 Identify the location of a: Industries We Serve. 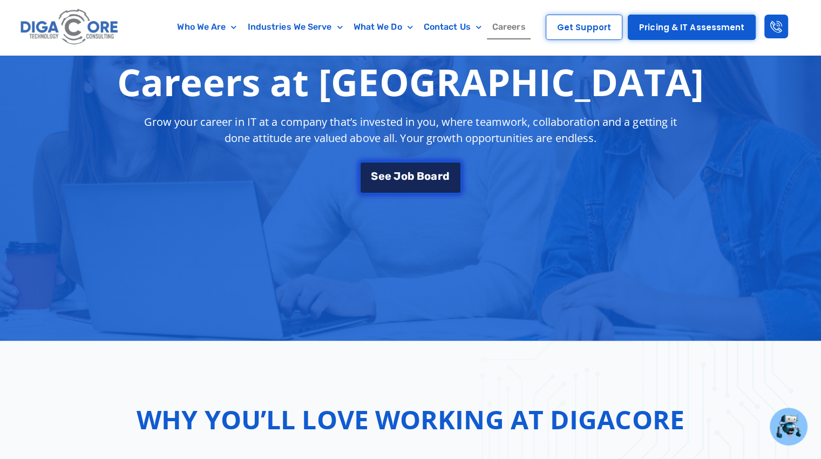
(295, 27).